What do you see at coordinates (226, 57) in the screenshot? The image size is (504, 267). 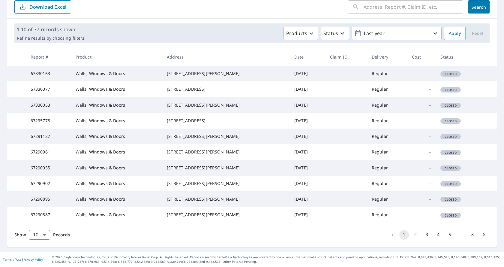 I see `th: Address` at bounding box center [226, 57].